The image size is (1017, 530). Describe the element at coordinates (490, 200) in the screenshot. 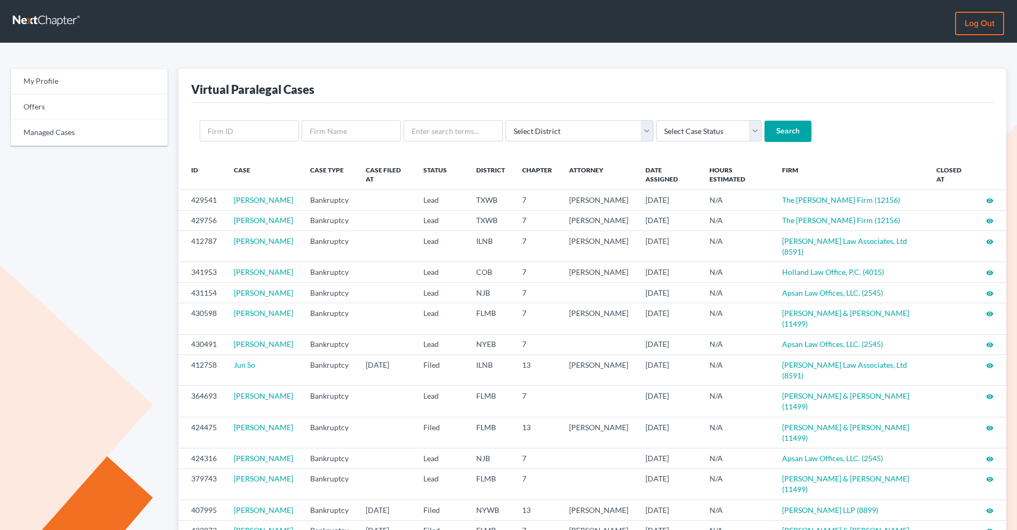

I see `td: TXWB` at that location.